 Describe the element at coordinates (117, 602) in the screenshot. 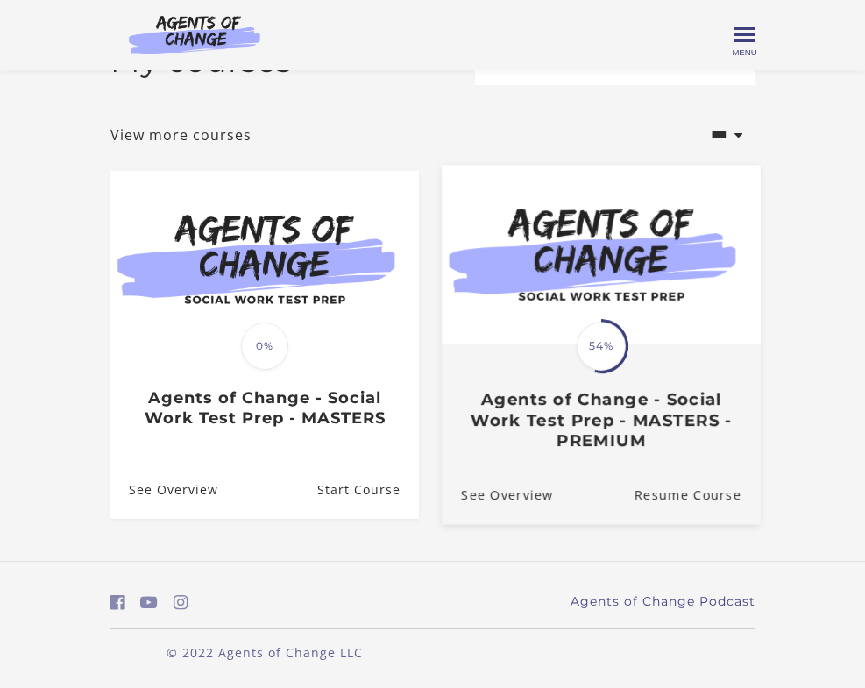

I see `a: https://www.facebook.com/groups/aswbtestprep (Open in a new window)` at that location.